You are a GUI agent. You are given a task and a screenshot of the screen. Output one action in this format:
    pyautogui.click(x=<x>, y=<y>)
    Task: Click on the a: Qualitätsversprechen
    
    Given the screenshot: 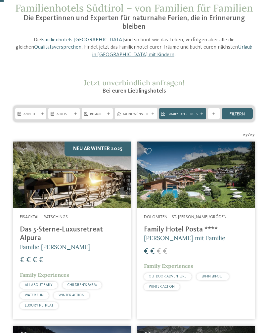 What is the action you would take?
    pyautogui.click(x=58, y=47)
    